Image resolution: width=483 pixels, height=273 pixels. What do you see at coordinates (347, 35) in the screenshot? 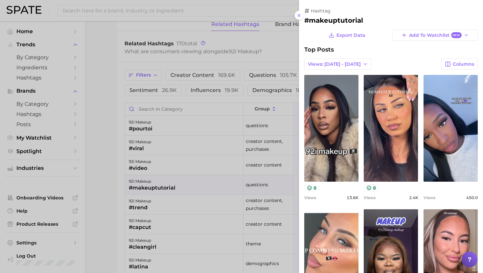
I see `button: Export Data` at bounding box center [347, 35].